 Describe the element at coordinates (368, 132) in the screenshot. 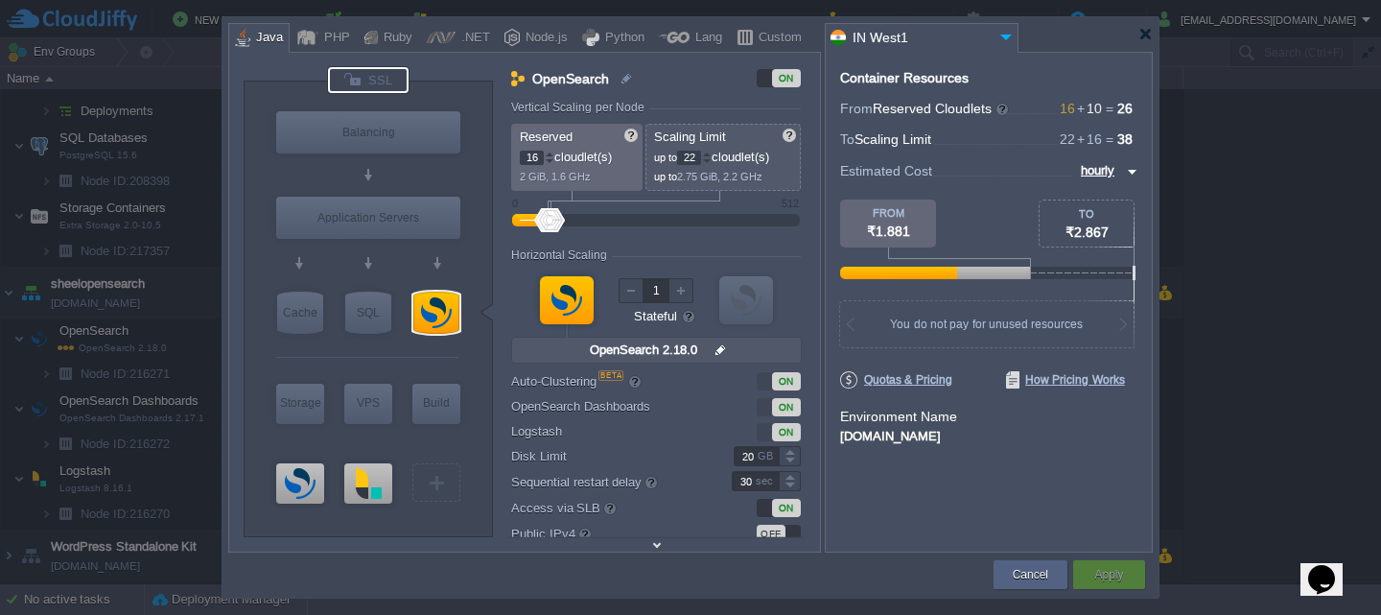

I see `div: Load Balancer` at that location.